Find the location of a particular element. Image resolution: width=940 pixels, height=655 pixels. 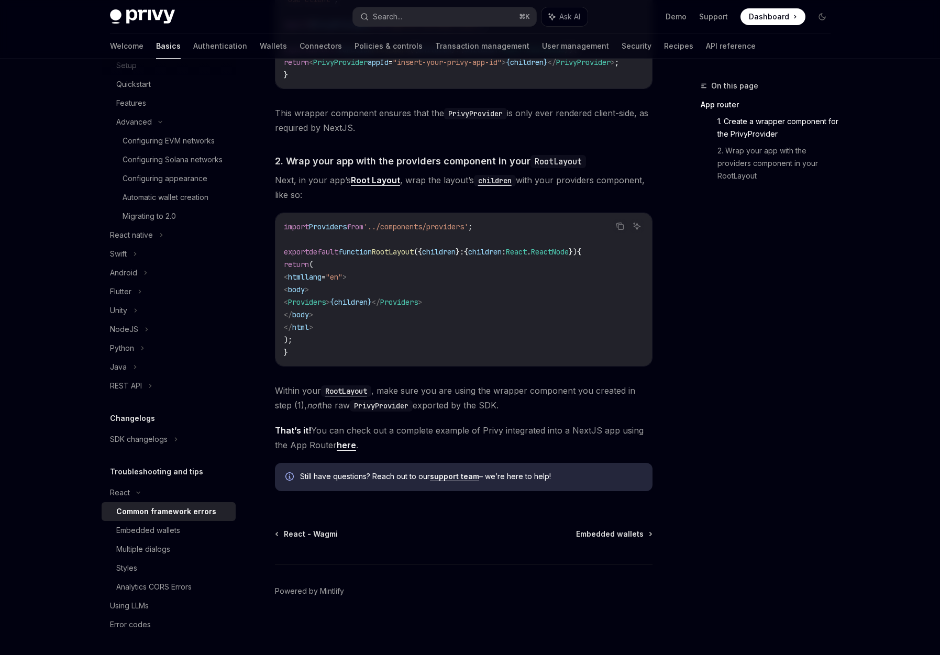

a: Powered by Mintlify is located at coordinates (309, 591).